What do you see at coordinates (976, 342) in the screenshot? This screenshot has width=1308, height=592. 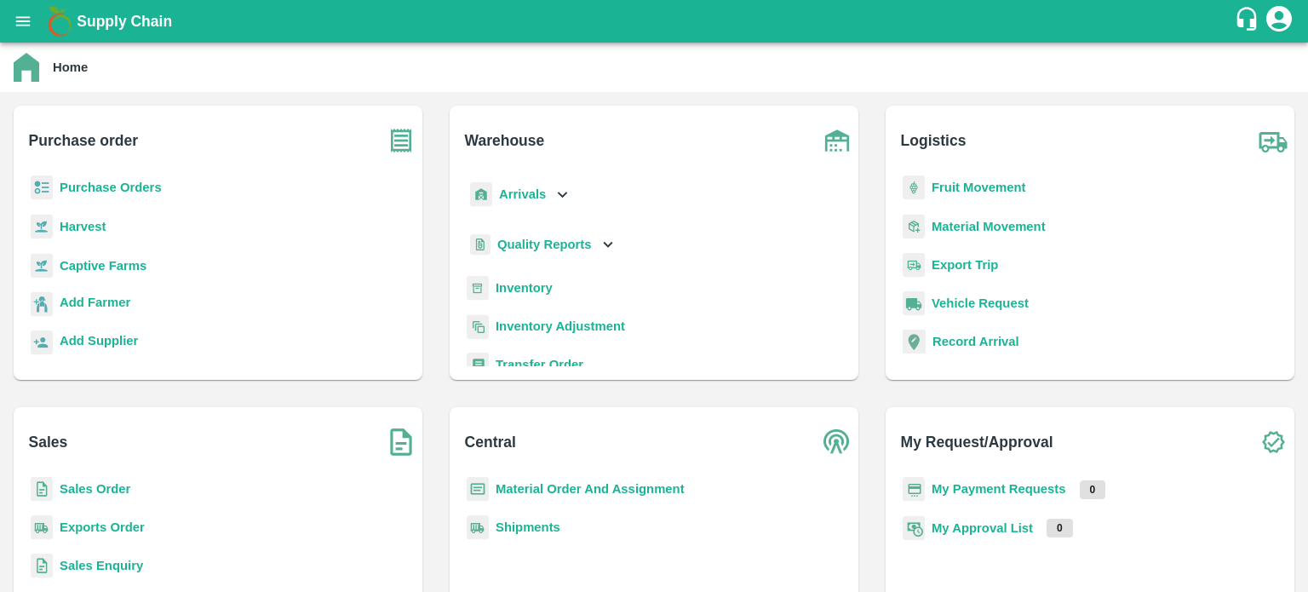 I see `a: Record Arrival` at bounding box center [976, 342].